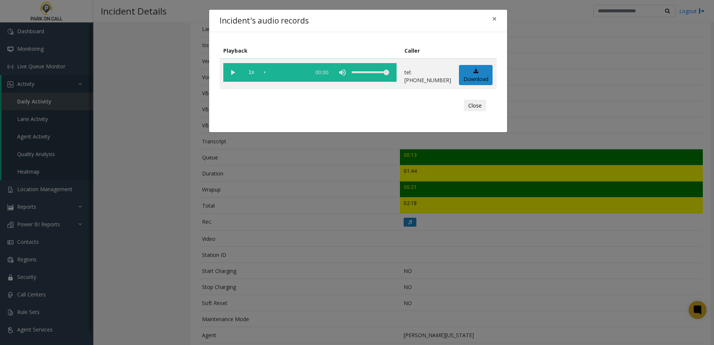  I want to click on span: playback speed button, so click(251, 72).